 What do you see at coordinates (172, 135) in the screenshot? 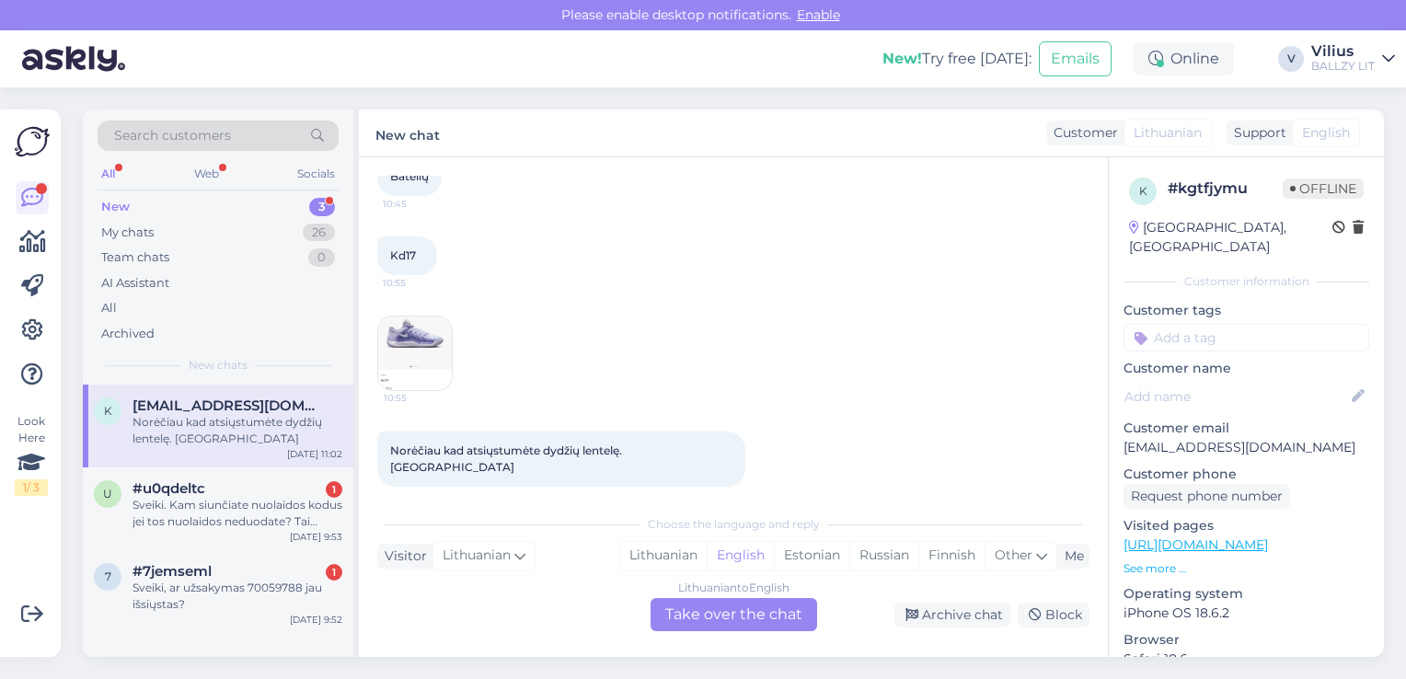
I see `span: Search customers` at bounding box center [172, 135].